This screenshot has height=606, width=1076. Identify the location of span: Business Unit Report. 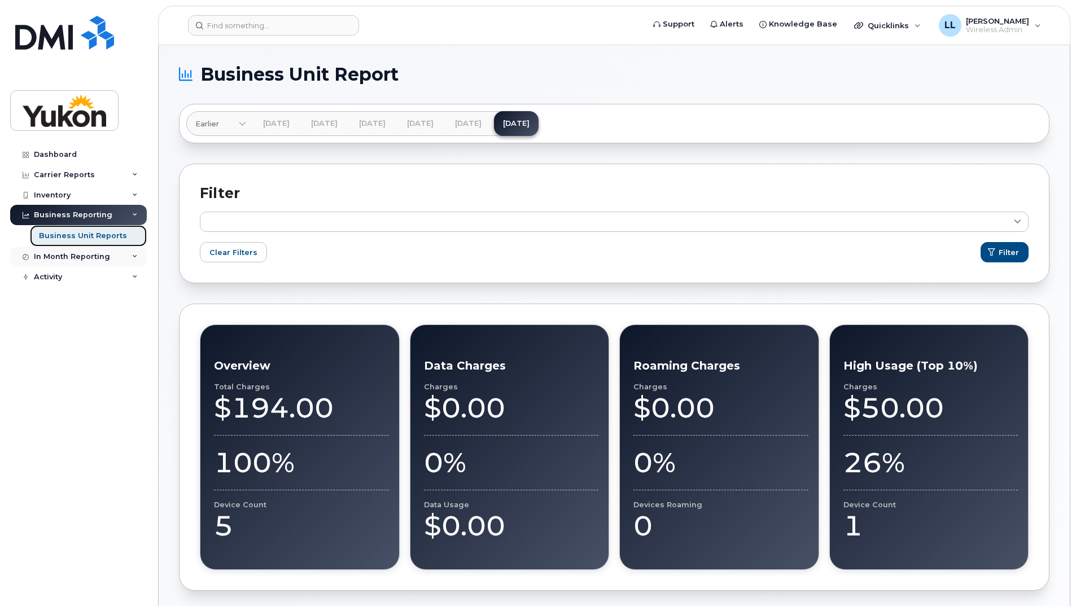
(299, 74).